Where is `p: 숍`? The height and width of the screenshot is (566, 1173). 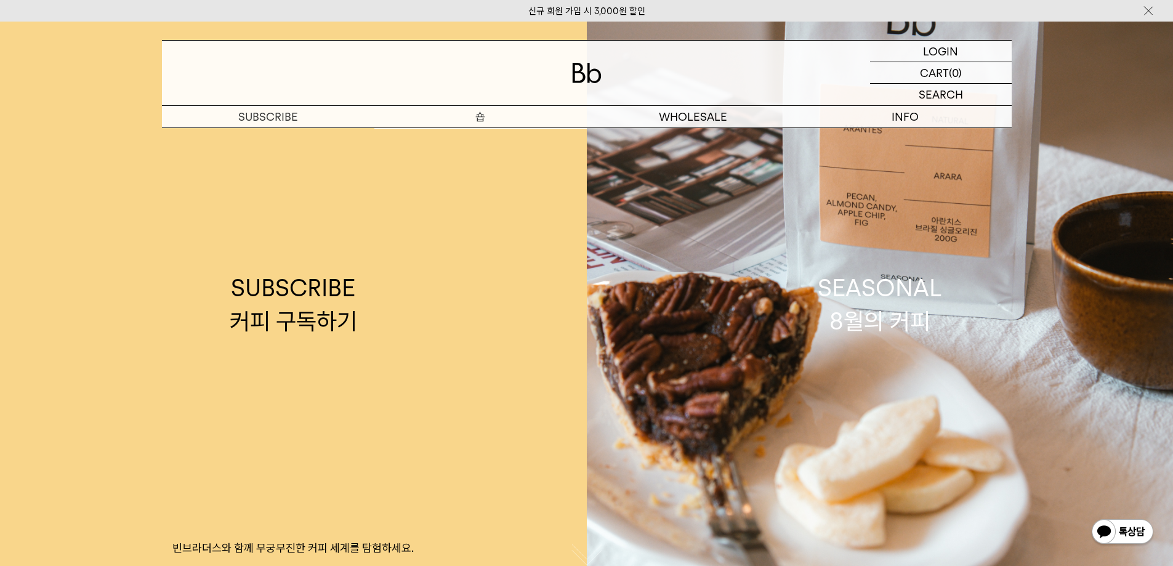 p: 숍 is located at coordinates (480, 116).